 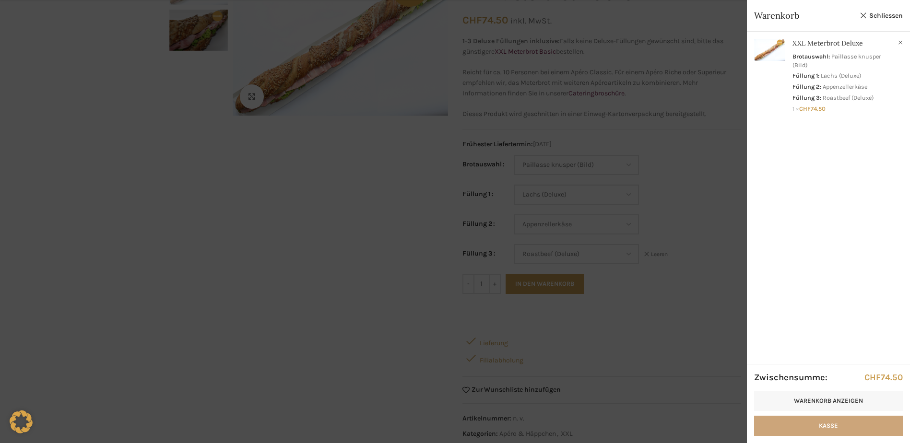 I want to click on strong: Zwischensumme:, so click(x=790, y=377).